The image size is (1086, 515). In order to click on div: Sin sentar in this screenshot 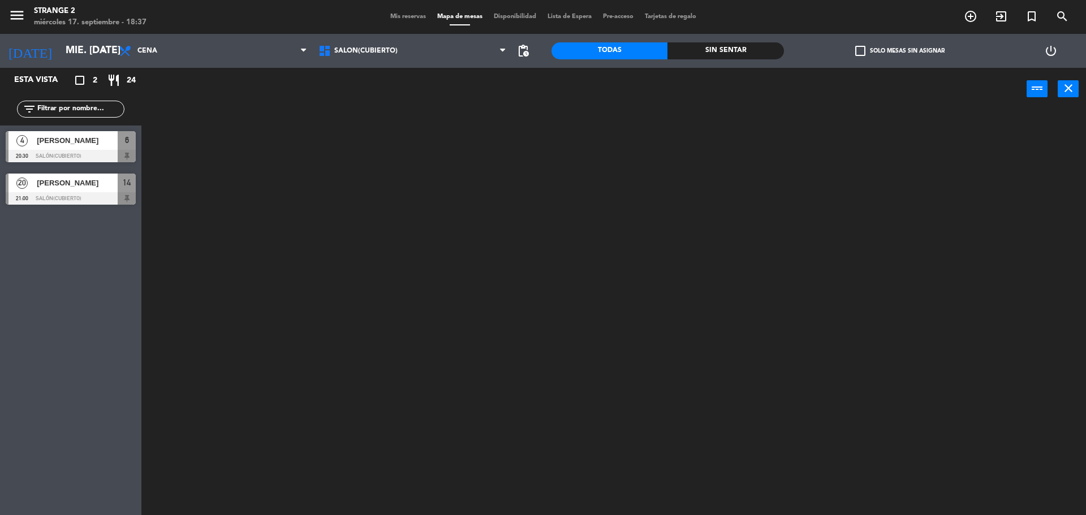, I will do `click(725, 51)`.